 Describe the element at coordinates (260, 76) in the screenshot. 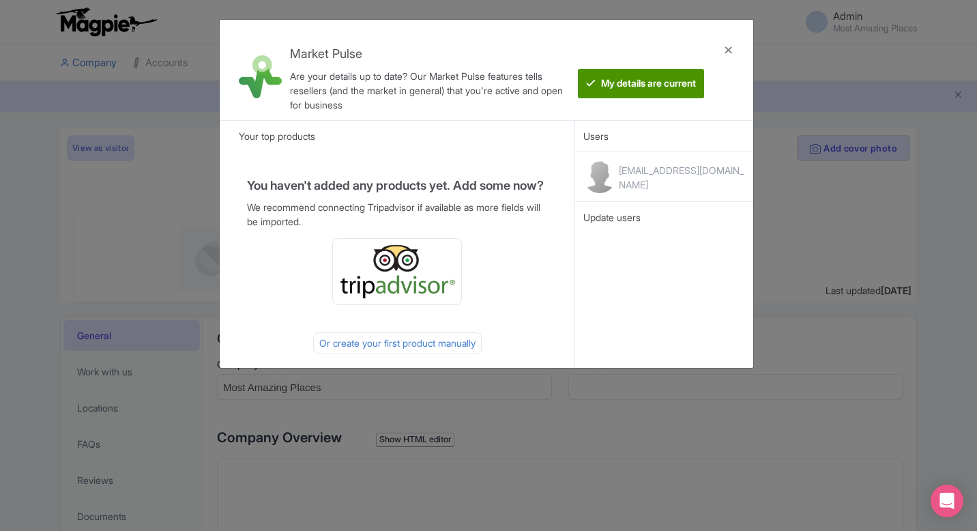

I see `img: market_pulse-1-0a5220b3d29e4a0de46fb7534bebe030.svg` at that location.